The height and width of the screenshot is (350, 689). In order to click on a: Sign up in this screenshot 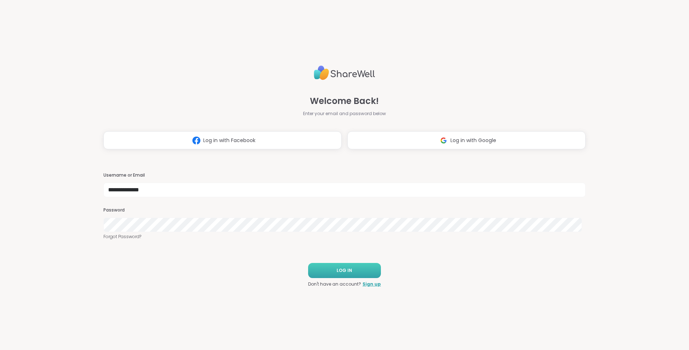, I will do `click(371, 285)`.